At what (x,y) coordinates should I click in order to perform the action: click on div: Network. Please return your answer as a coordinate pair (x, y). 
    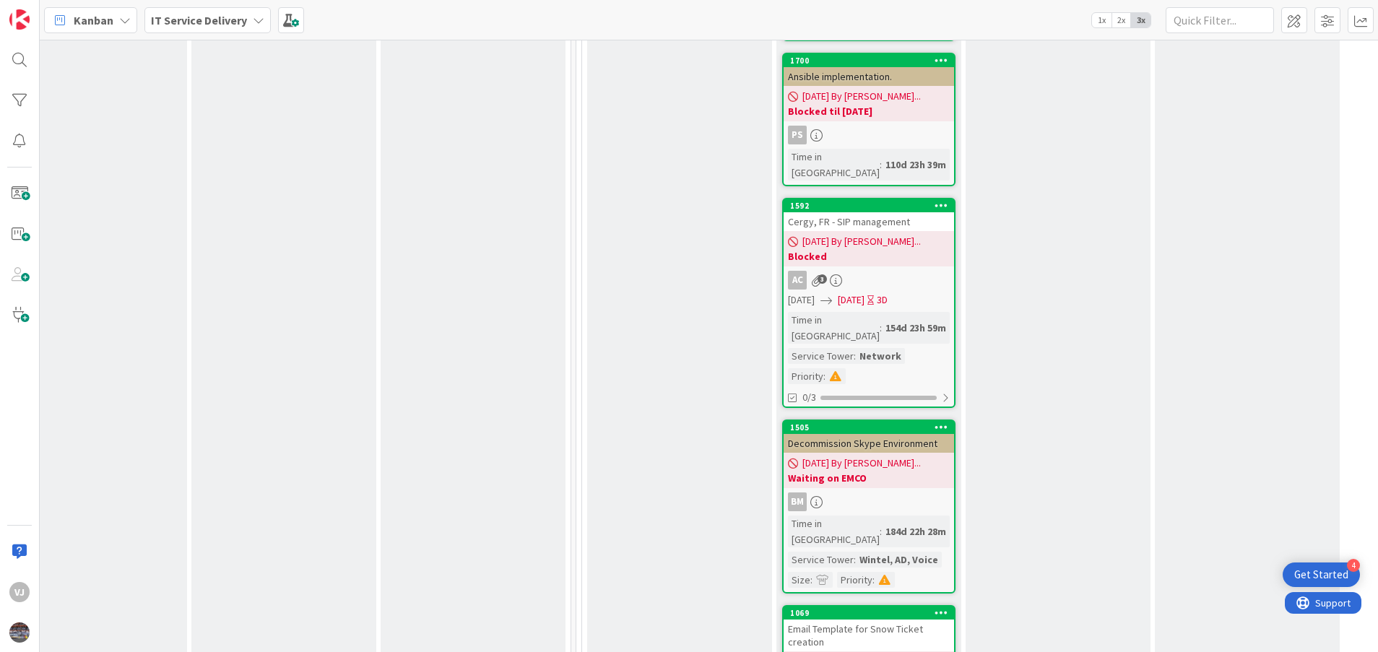
    Looking at the image, I should click on (880, 356).